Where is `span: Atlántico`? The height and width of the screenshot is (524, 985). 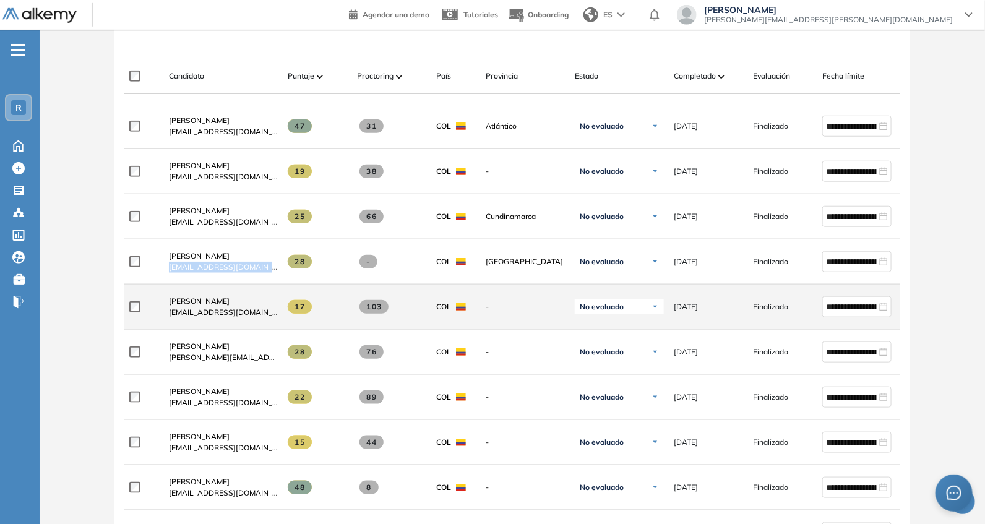
span: Atlántico is located at coordinates (525, 126).